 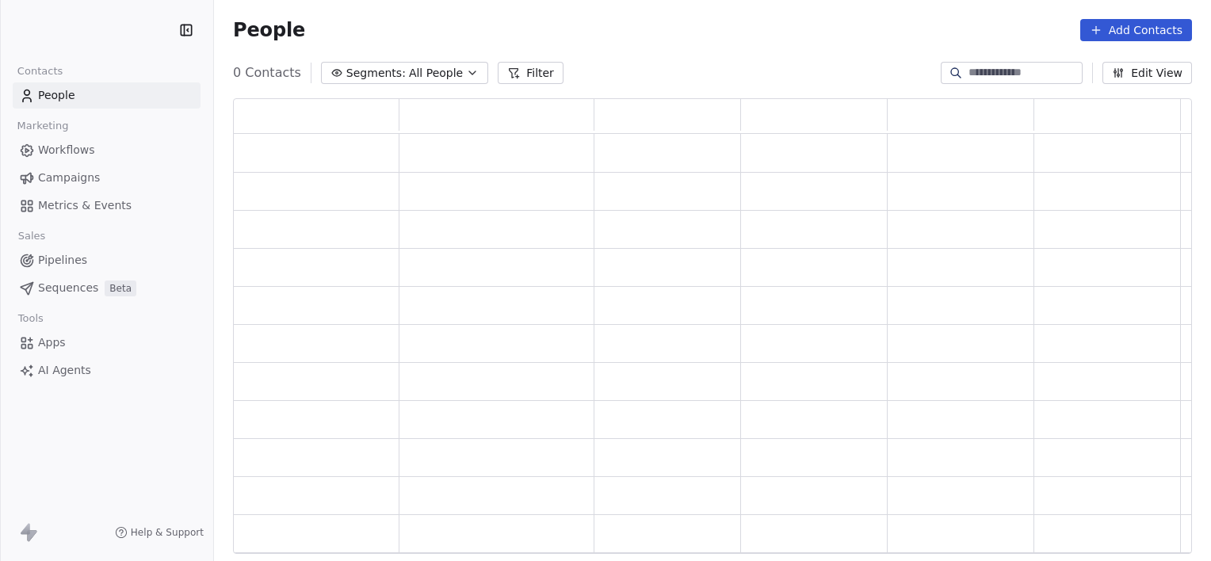 I want to click on span: Contacts, so click(x=40, y=71).